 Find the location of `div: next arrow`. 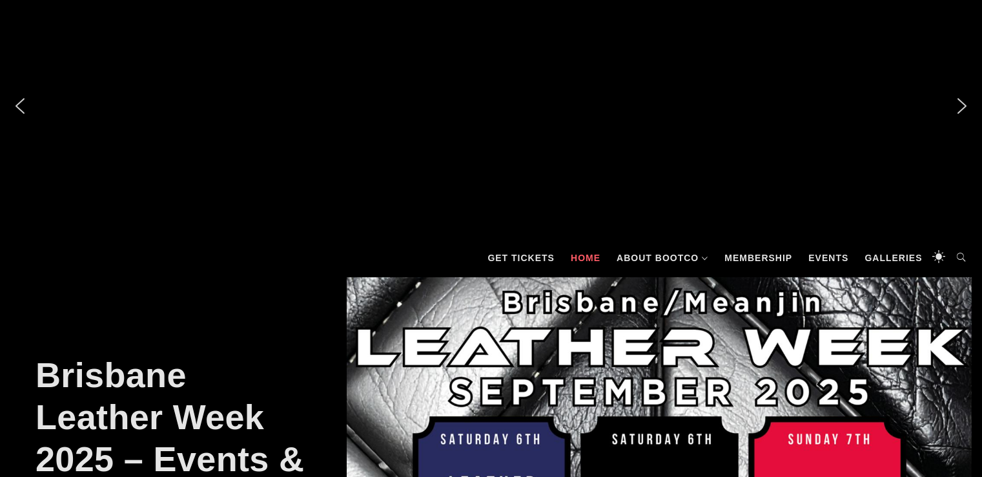

div: next arrow is located at coordinates (962, 106).